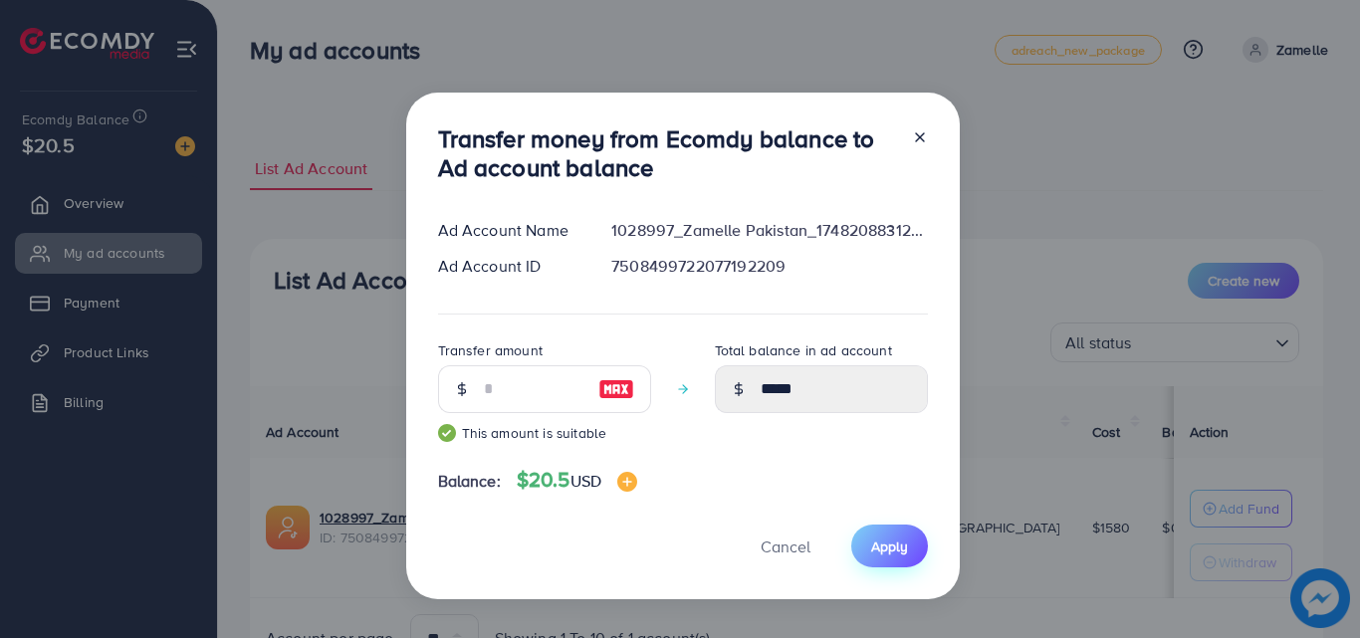 The height and width of the screenshot is (638, 1360). Describe the element at coordinates (545, 433) in the screenshot. I see `small: This amount is suitable` at that location.